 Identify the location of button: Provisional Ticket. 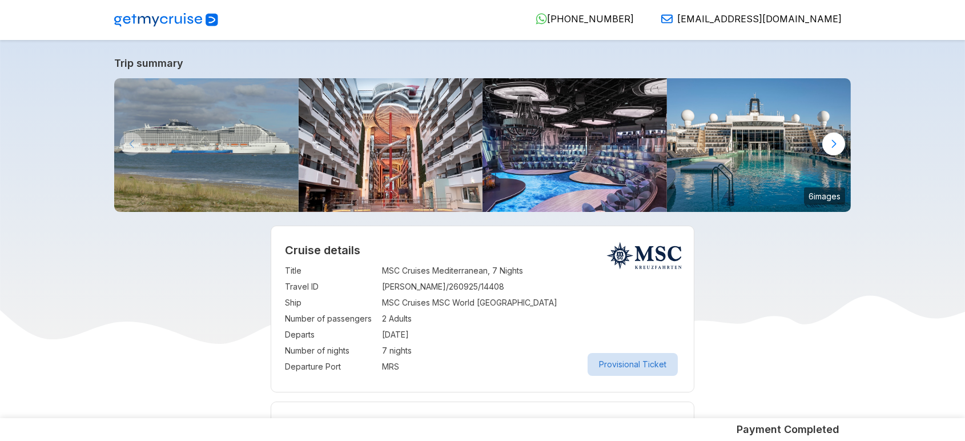
(633, 364).